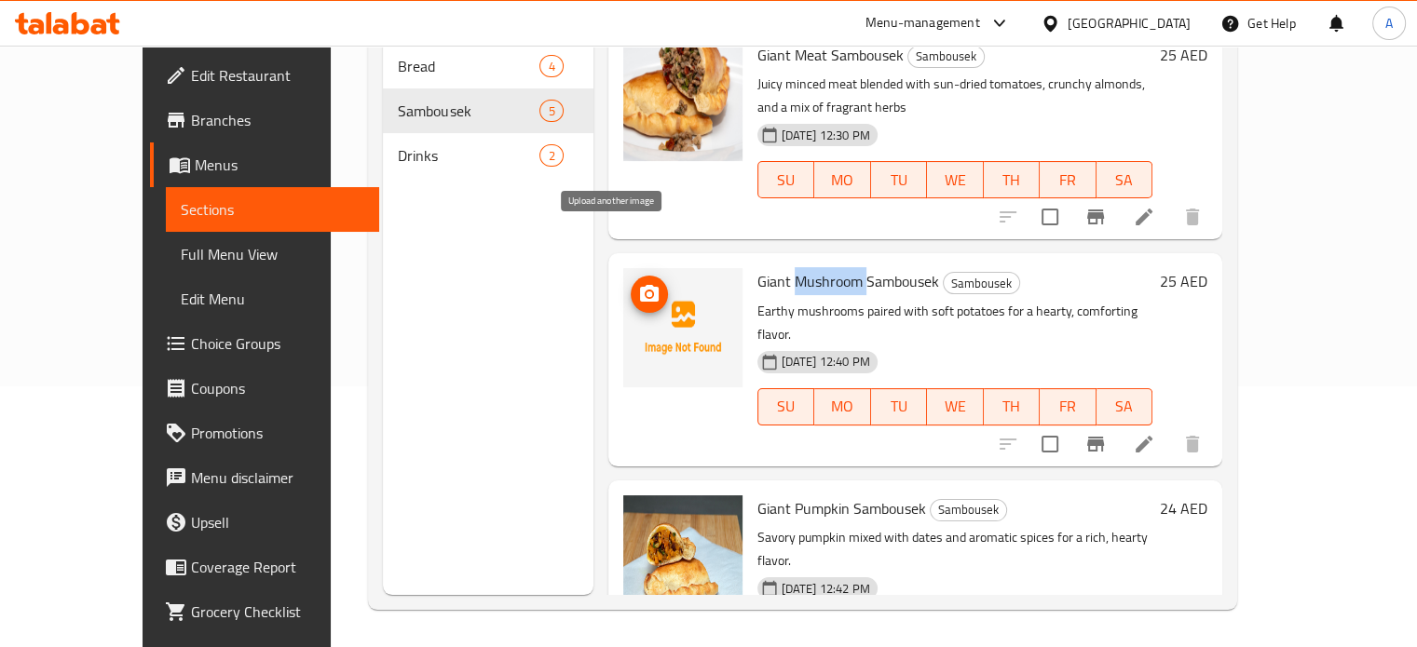 Image resolution: width=1417 pixels, height=647 pixels. I want to click on div: Bread4, so click(487, 66).